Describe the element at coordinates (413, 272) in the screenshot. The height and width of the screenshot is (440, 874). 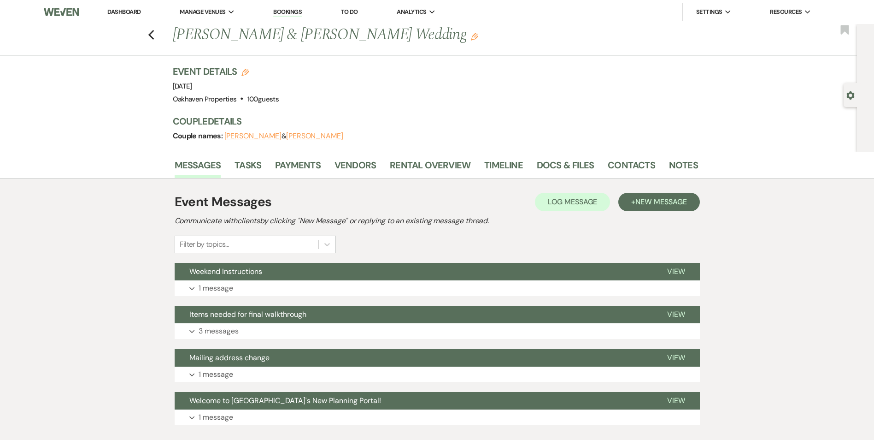
I see `button: Weekend Instructions` at that location.